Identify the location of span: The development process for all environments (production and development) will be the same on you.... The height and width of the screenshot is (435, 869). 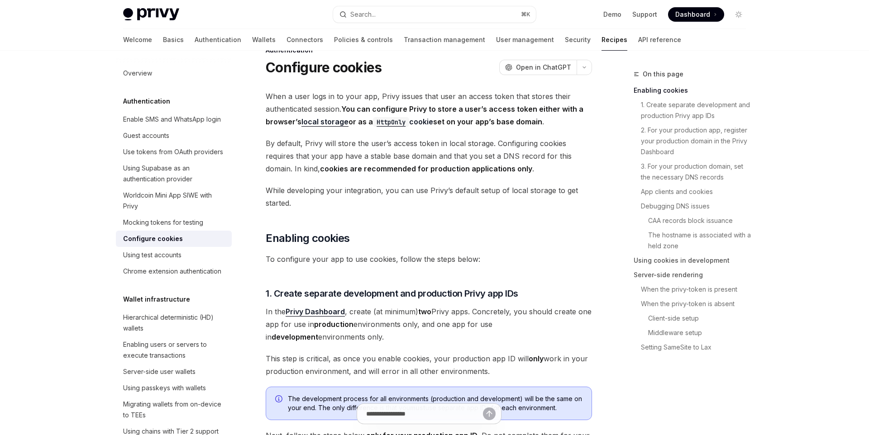
(435, 404).